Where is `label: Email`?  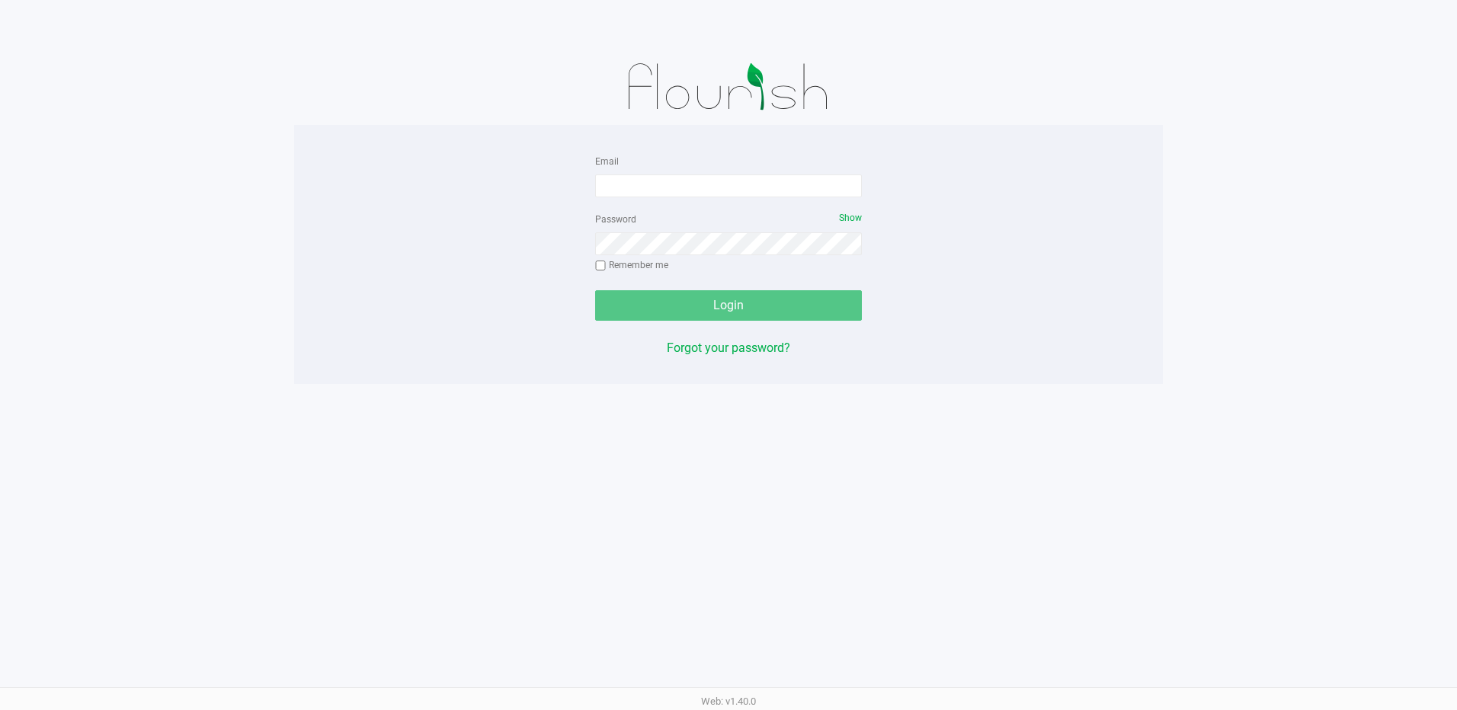 label: Email is located at coordinates (607, 162).